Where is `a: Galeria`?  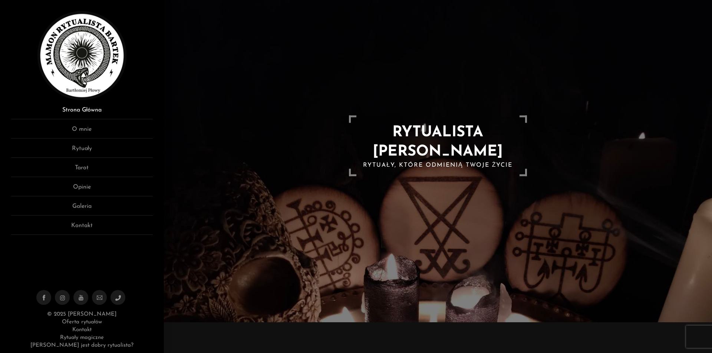
a: Galeria is located at coordinates (82, 209).